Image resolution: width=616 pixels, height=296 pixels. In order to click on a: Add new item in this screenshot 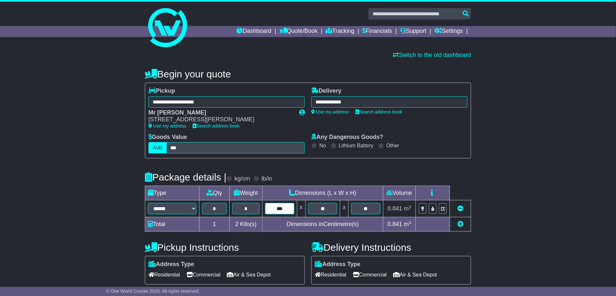, I will do `click(461, 224)`.